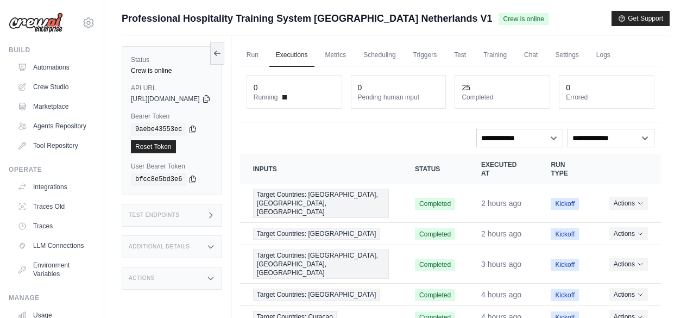 This screenshot has width=687, height=318. I want to click on a: Traces, so click(54, 226).